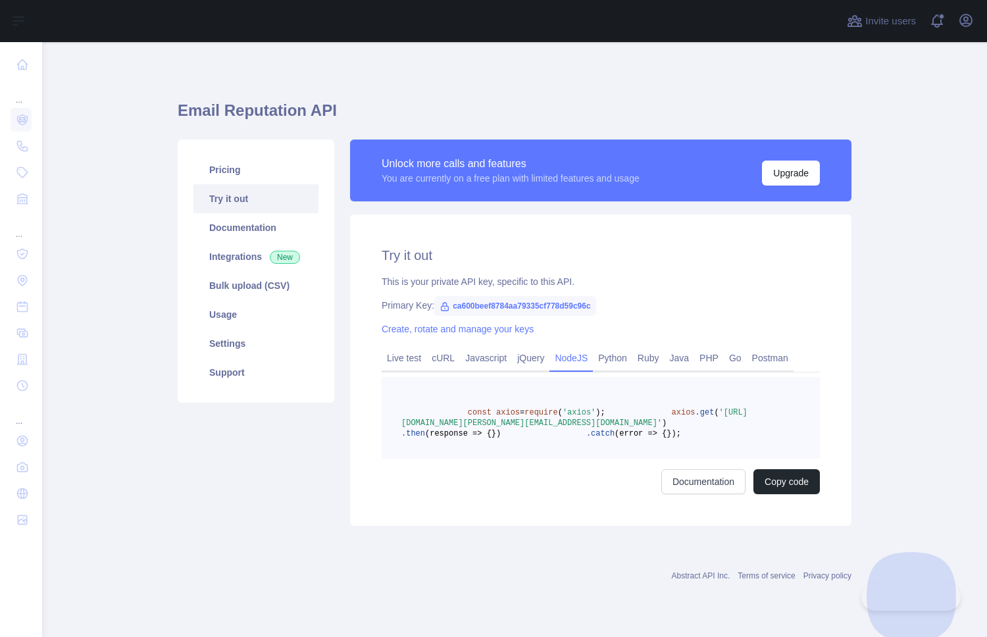 The width and height of the screenshot is (987, 637). I want to click on span: .get, so click(705, 413).